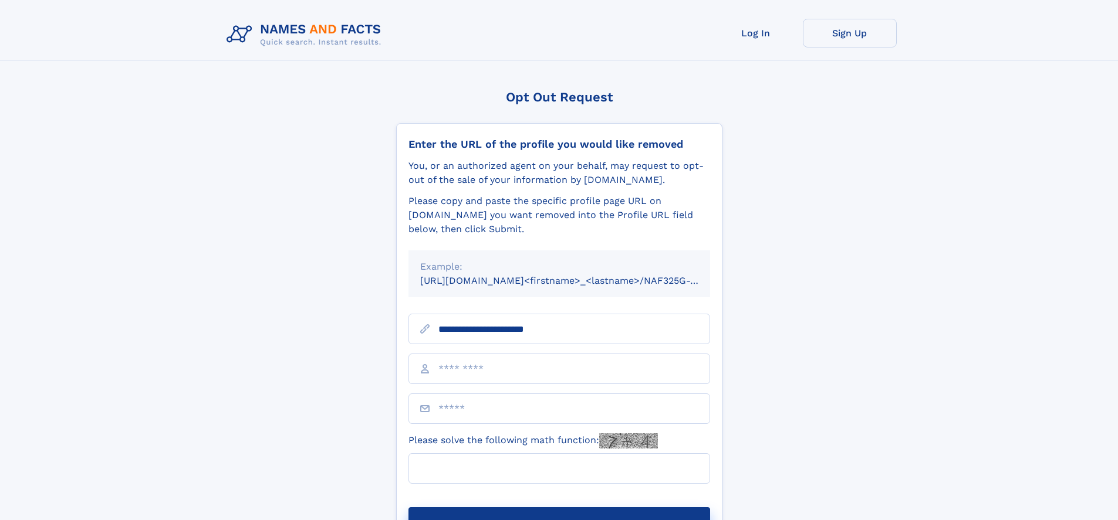  Describe the element at coordinates (559, 144) in the screenshot. I see `div: Enter the URL of the profile you would like removed` at that location.